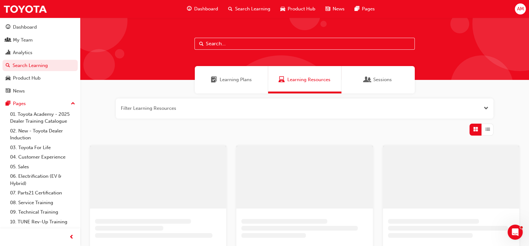 The height and width of the screenshot is (246, 529). Describe the element at coordinates (368, 9) in the screenshot. I see `span: Pages` at that location.